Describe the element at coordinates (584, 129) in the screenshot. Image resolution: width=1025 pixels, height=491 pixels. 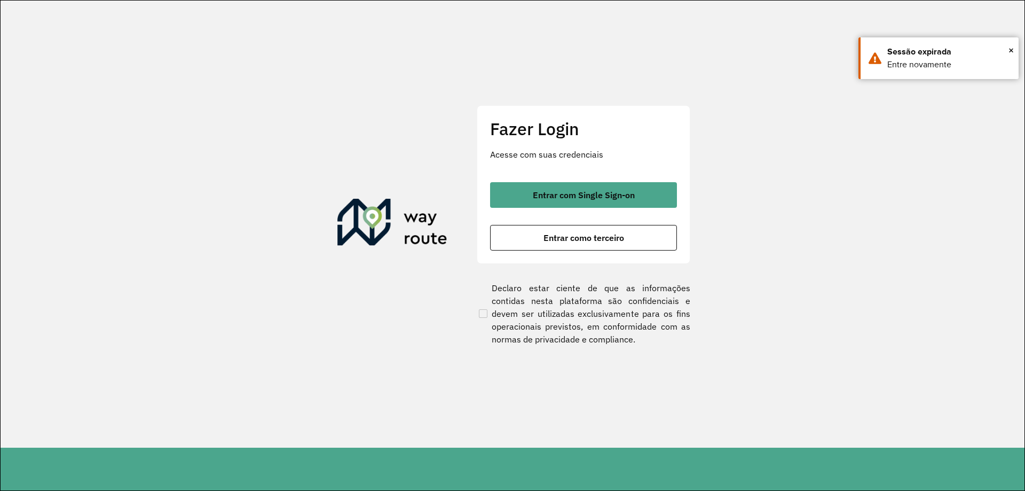
I see `h2: Fazer Login` at that location.